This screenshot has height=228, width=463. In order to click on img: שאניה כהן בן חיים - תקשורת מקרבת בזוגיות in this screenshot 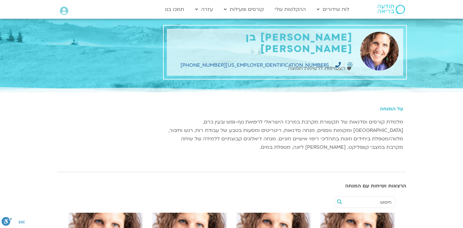, I will do `click(379, 51)`.